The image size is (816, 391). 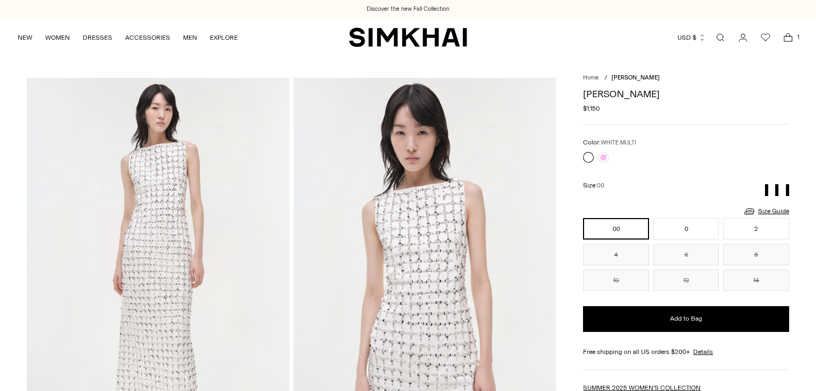 What do you see at coordinates (408, 9) in the screenshot?
I see `h3: Discover the new Fall Collection` at bounding box center [408, 9].